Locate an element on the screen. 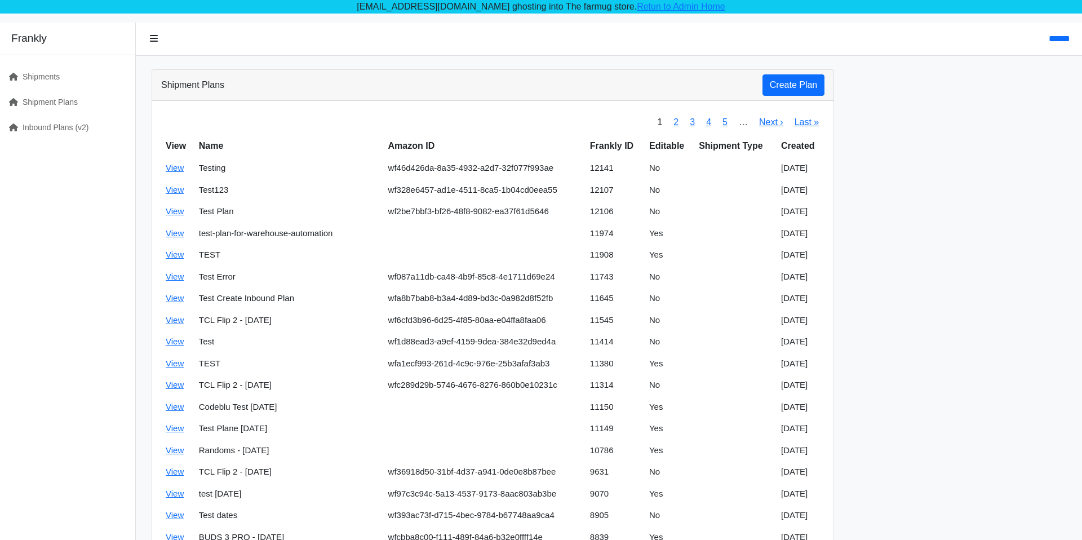 This screenshot has height=540, width=1082. th: View is located at coordinates (178, 146).